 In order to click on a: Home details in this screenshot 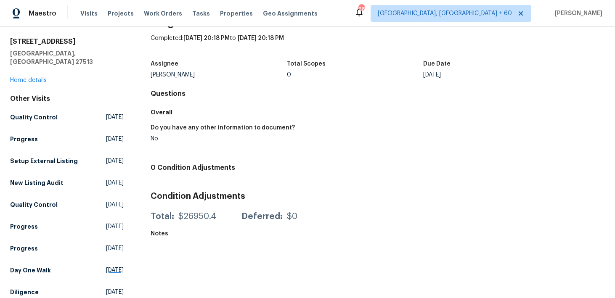, I will do `click(28, 80)`.